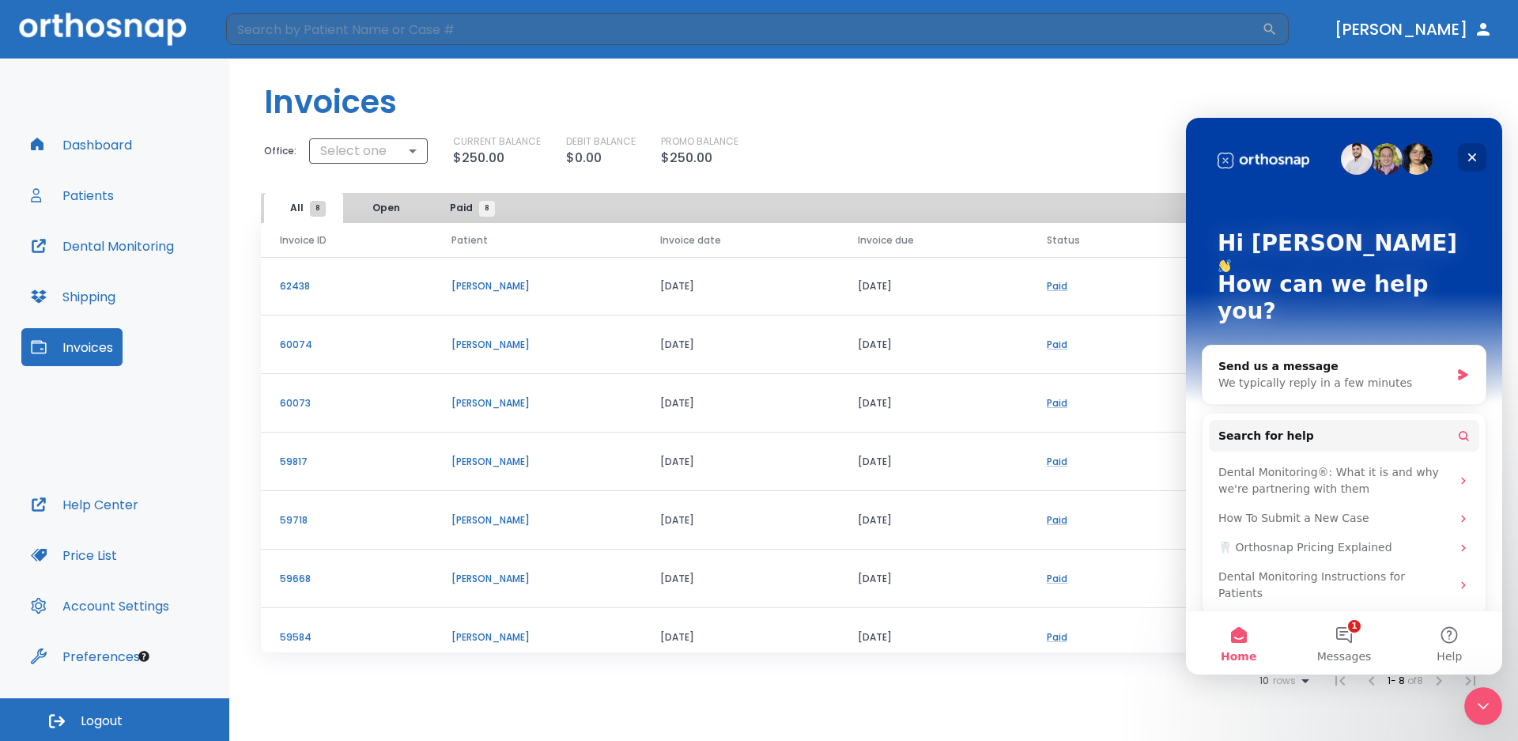 Image resolution: width=1518 pixels, height=741 pixels. I want to click on input: Search by Patient Name or Case #, so click(744, 29).